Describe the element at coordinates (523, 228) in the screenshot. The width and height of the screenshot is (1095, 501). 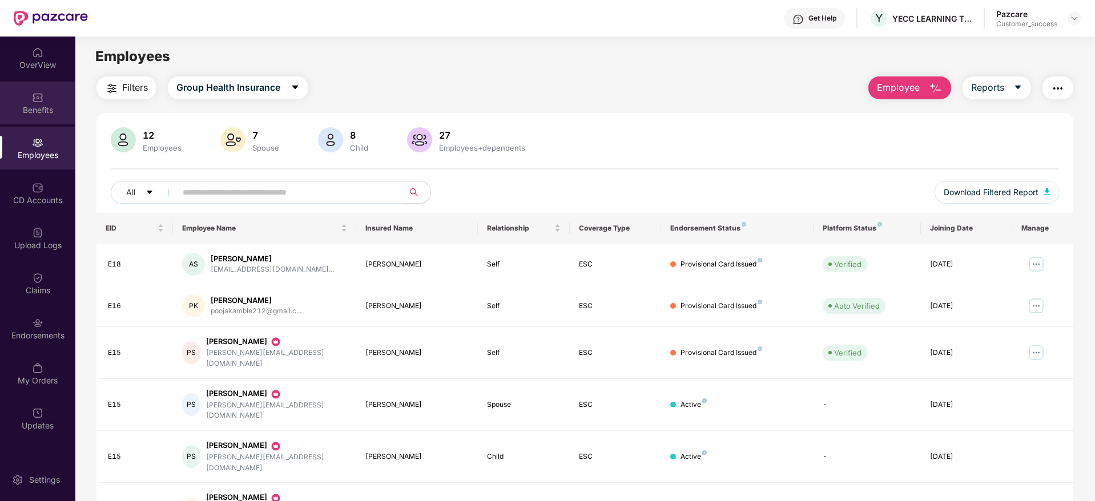
I see `th: Relationship` at that location.